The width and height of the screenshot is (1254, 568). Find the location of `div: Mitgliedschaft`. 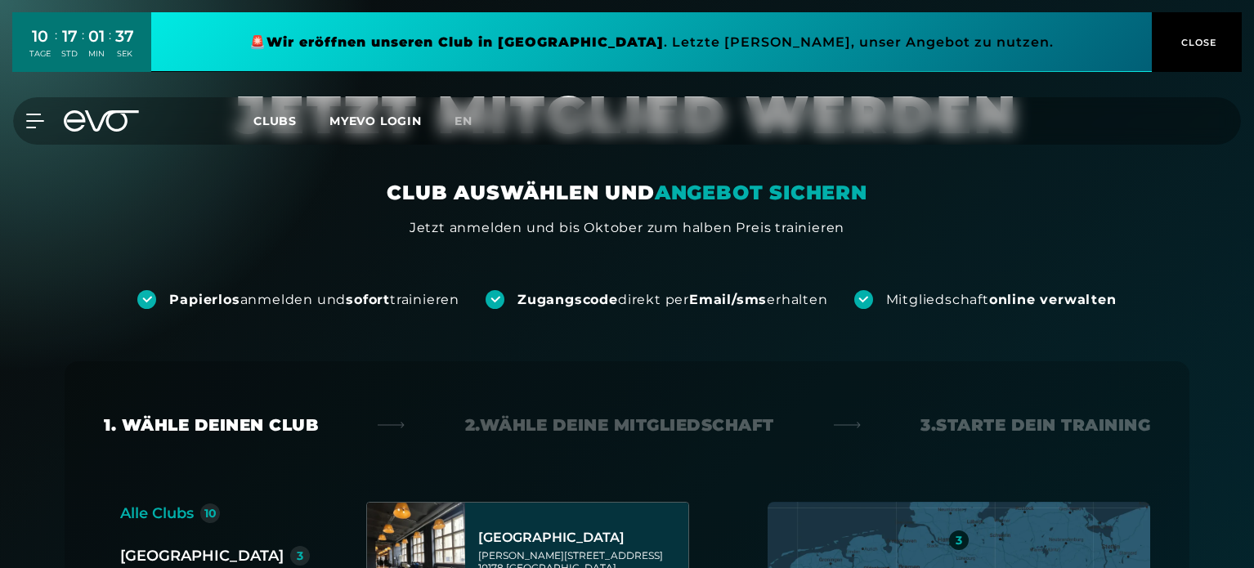

div: Mitgliedschaft is located at coordinates (1001, 300).